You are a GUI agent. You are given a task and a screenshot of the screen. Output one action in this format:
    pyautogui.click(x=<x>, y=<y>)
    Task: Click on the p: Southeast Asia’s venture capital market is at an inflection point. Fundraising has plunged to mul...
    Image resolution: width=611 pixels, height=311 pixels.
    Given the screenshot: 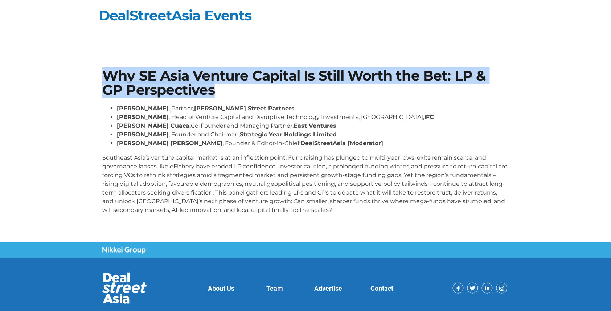 What is the action you would take?
    pyautogui.click(x=305, y=184)
    